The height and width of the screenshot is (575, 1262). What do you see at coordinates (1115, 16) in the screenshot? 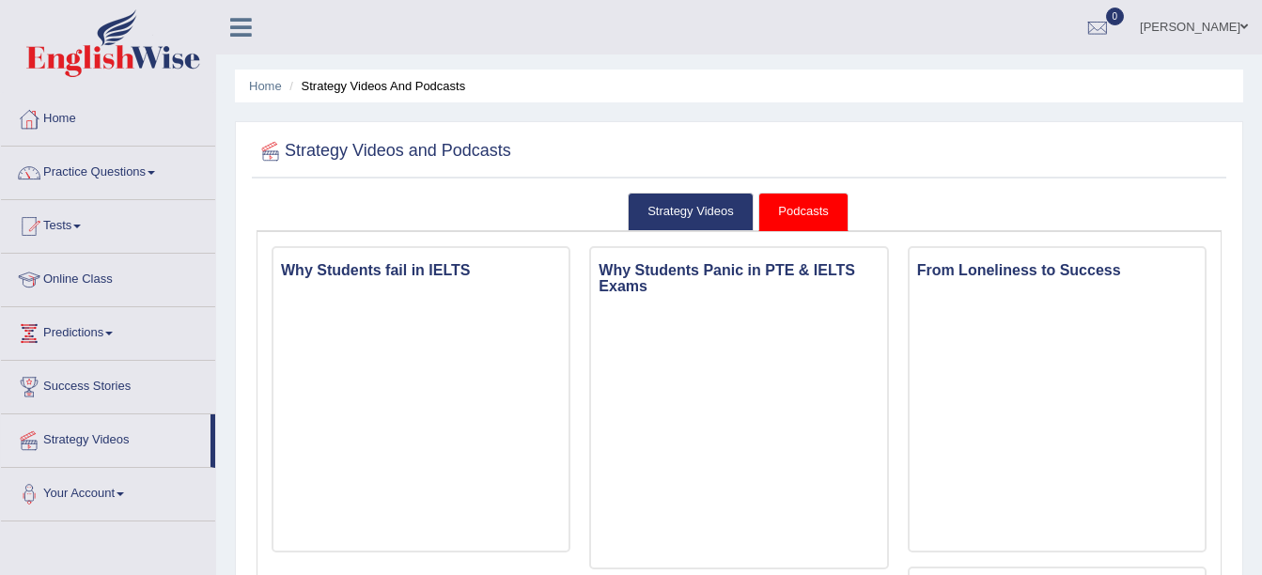
I see `span: 0` at bounding box center [1115, 16].